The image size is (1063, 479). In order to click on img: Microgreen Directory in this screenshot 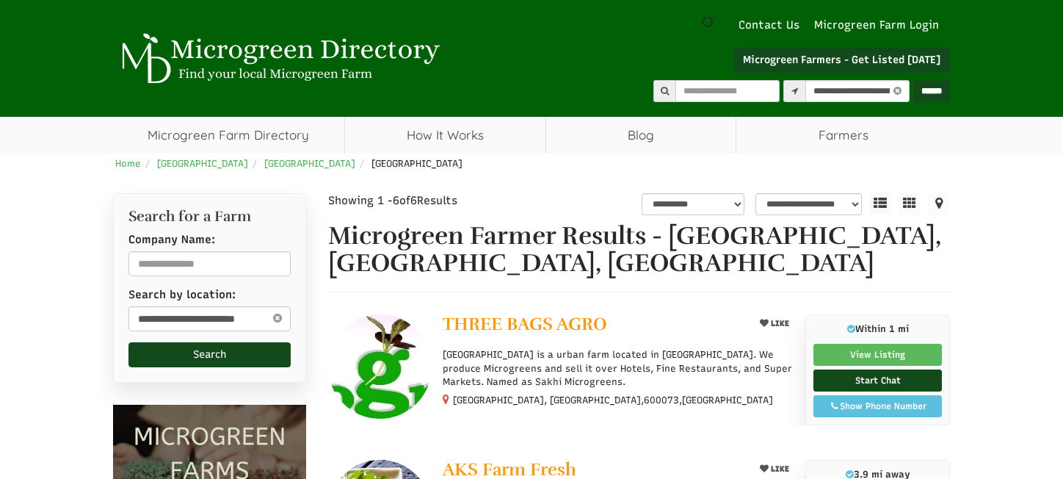, I will do `click(278, 59)`.